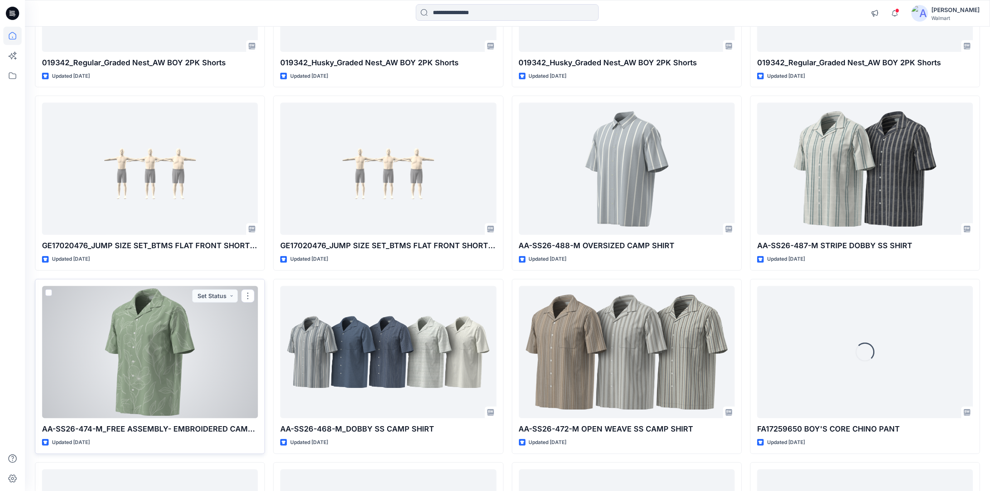  What do you see at coordinates (150, 352) in the screenshot?
I see `a: AA-SS26-474-M_FREE ASSEMBLY- EMBROIDERED CAMP SHIRT` at bounding box center [150, 352].